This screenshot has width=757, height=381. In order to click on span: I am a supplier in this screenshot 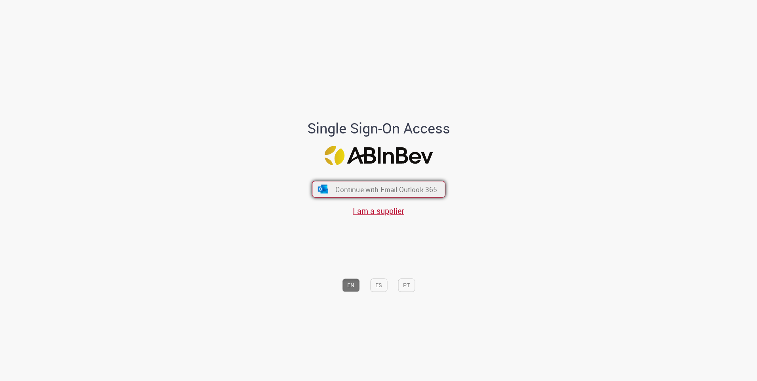, I will do `click(378, 211)`.